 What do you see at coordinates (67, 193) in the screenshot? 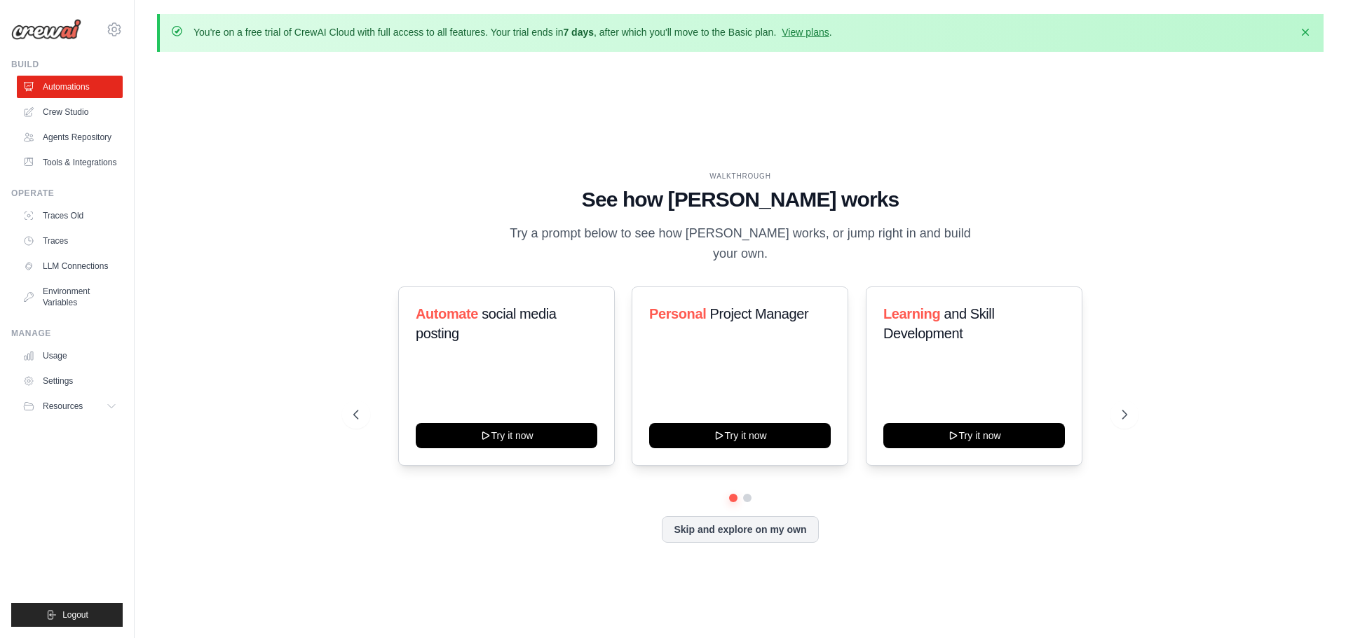
I see `div: Operate` at bounding box center [67, 193].